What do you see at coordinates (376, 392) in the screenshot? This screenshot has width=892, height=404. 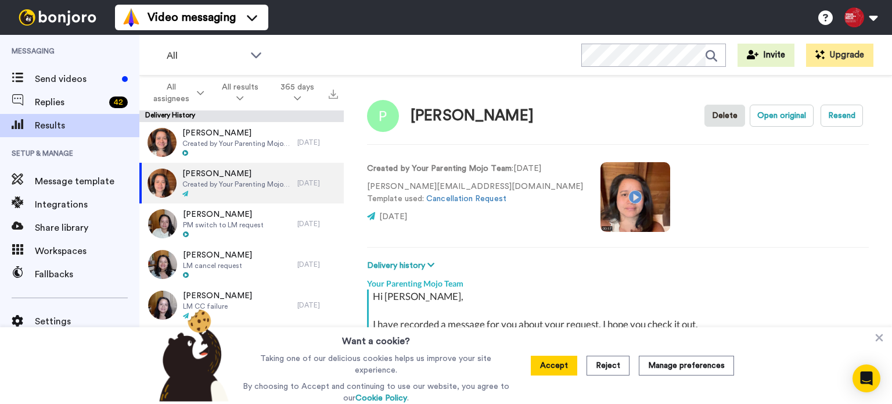 I see `p: By choosing to Accept and continuing to use our website, you agree to our .` at bounding box center [376, 392].